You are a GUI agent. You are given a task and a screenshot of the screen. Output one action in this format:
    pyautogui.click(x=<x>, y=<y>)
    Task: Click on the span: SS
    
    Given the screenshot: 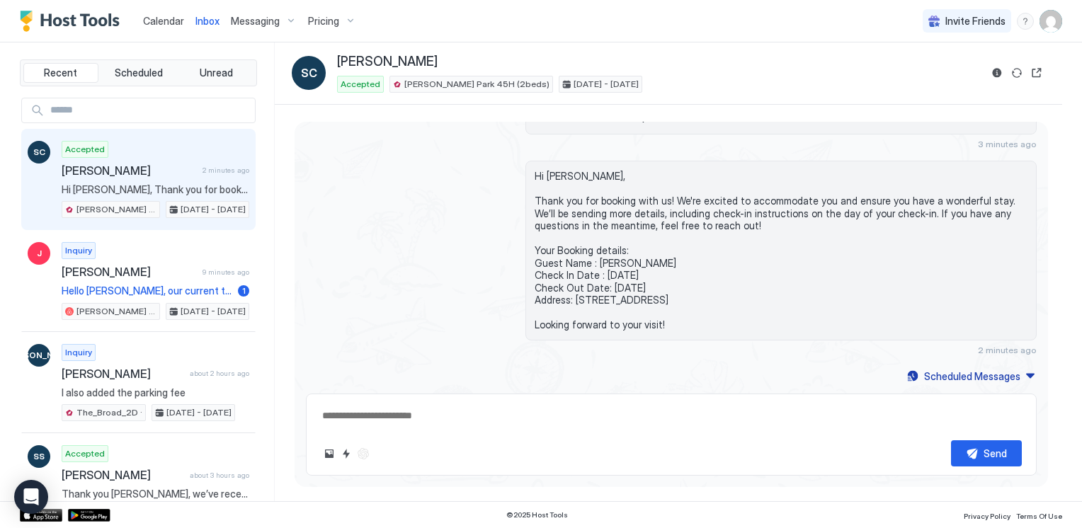 What is the action you would take?
    pyautogui.click(x=39, y=457)
    